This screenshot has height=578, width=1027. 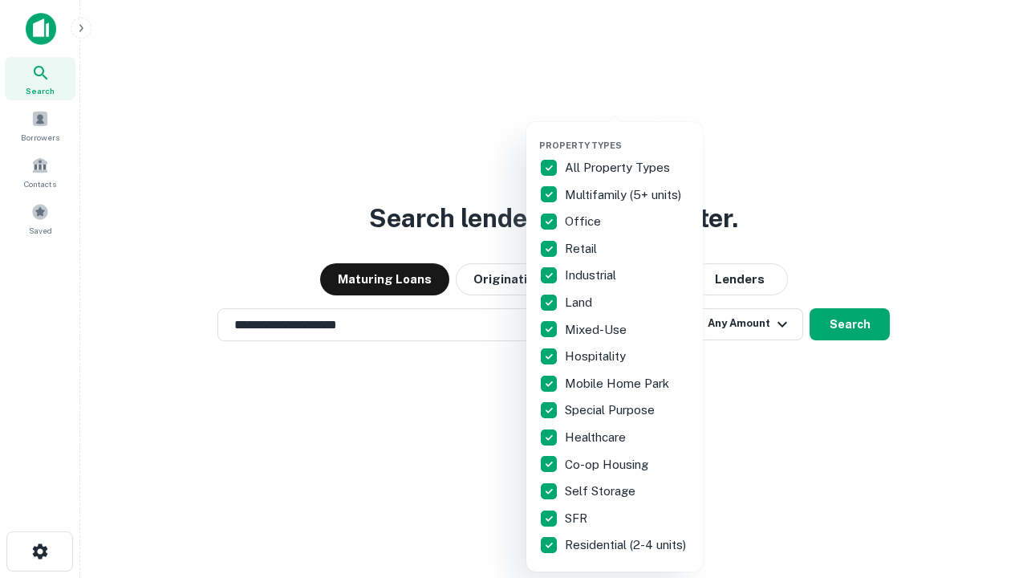 What do you see at coordinates (592, 275) in the screenshot?
I see `p: Industrial` at bounding box center [592, 275].